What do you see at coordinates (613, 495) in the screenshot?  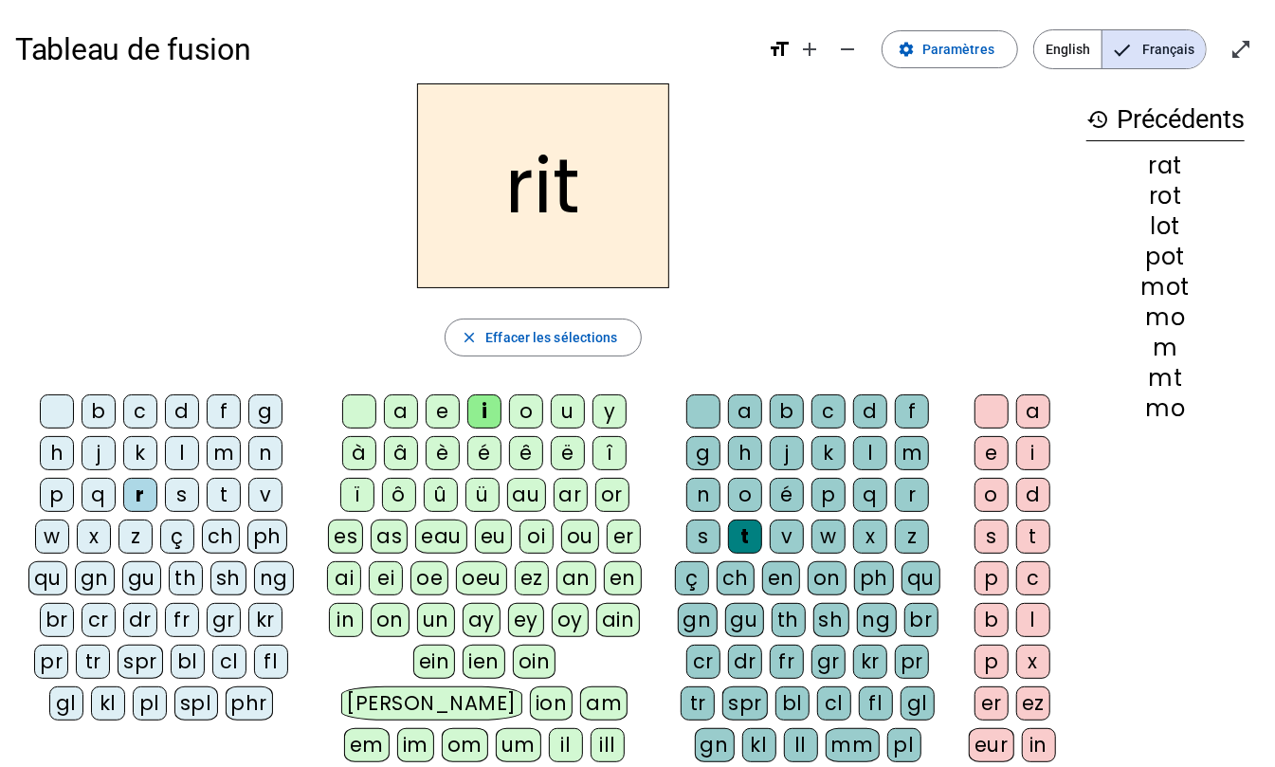 I see `div: or` at bounding box center [613, 495].